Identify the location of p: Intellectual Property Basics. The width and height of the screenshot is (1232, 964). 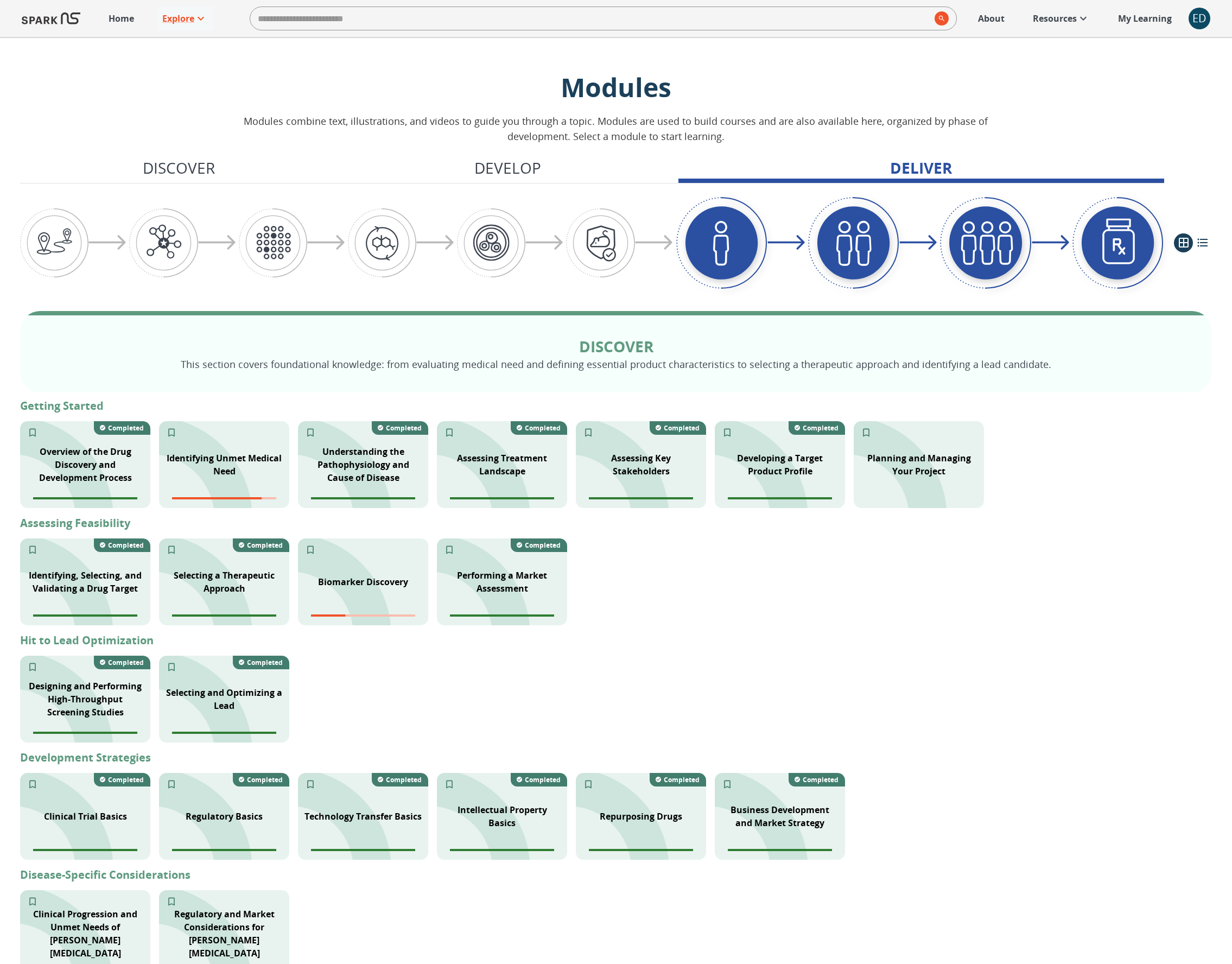
(502, 816).